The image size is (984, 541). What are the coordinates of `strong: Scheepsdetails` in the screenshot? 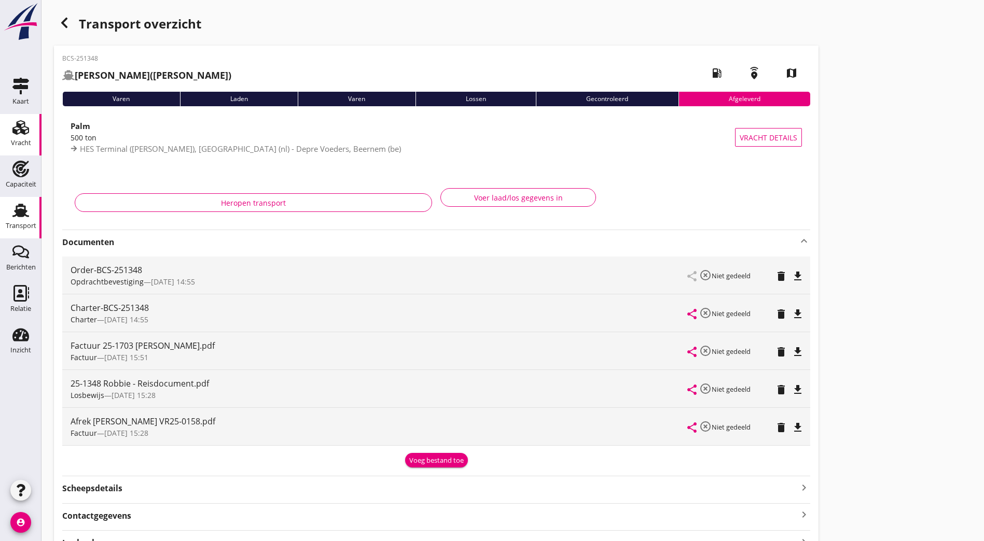 It's located at (92, 489).